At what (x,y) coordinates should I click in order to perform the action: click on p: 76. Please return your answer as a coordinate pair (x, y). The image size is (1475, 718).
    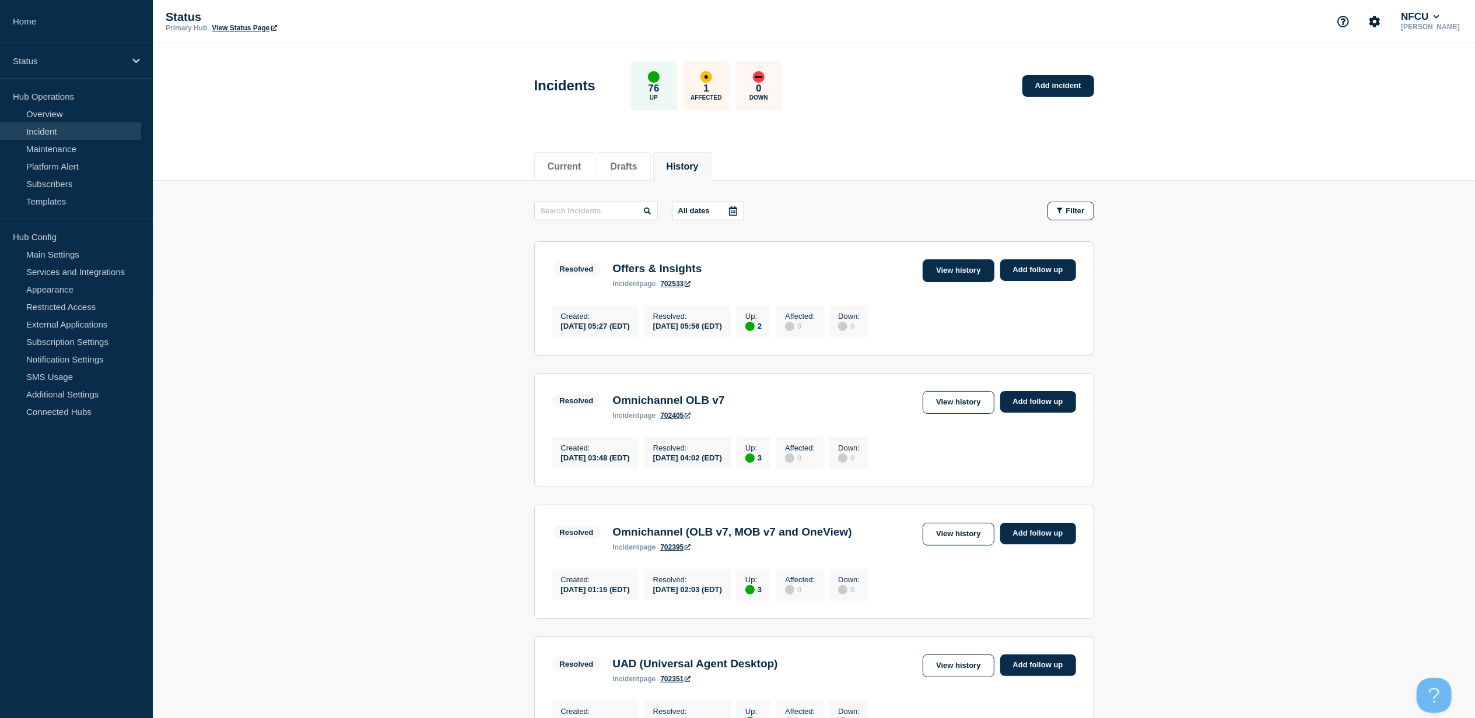
    Looking at the image, I should click on (653, 89).